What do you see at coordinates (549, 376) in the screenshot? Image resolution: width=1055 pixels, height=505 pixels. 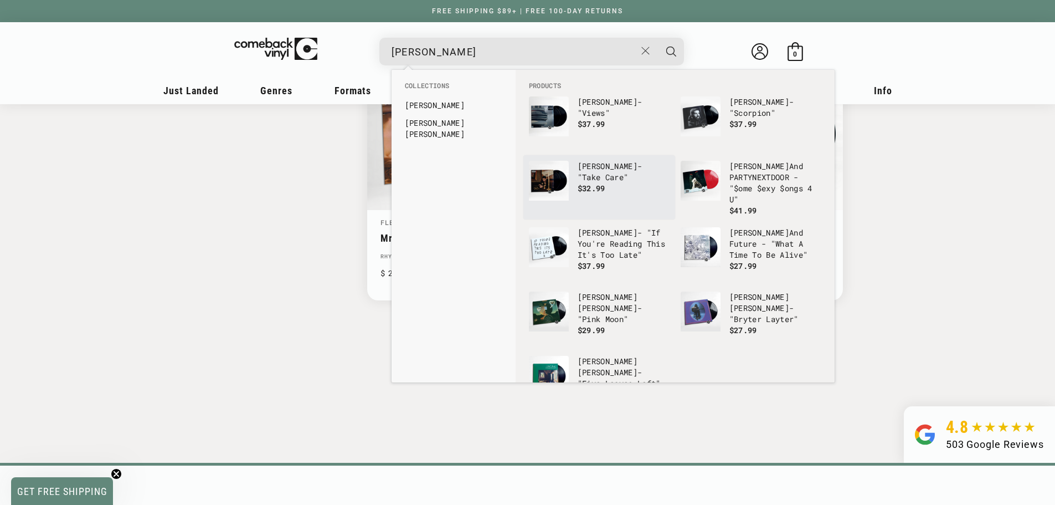 I see `img: Nick Drake - "Five Leaves Left"` at bounding box center [549, 376].